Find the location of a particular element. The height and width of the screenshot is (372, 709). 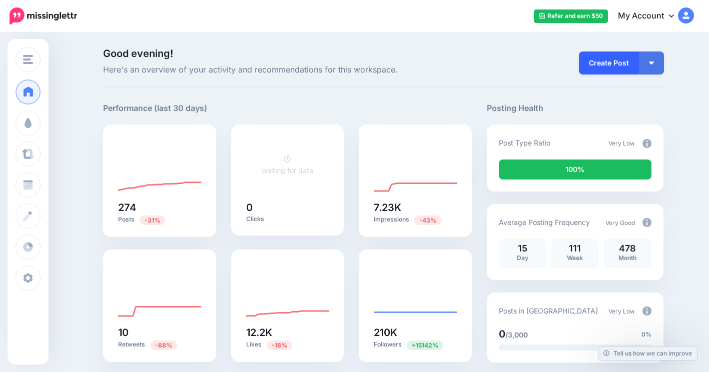

a: My Account is located at coordinates (651, 16).